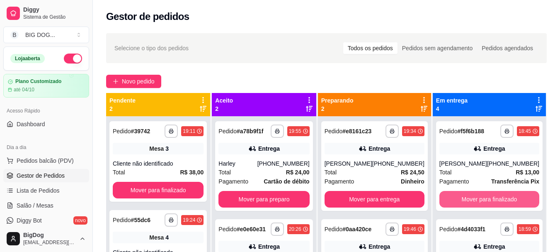  Describe the element at coordinates (141, 131) in the screenshot. I see `strong: # 39742` at that location.